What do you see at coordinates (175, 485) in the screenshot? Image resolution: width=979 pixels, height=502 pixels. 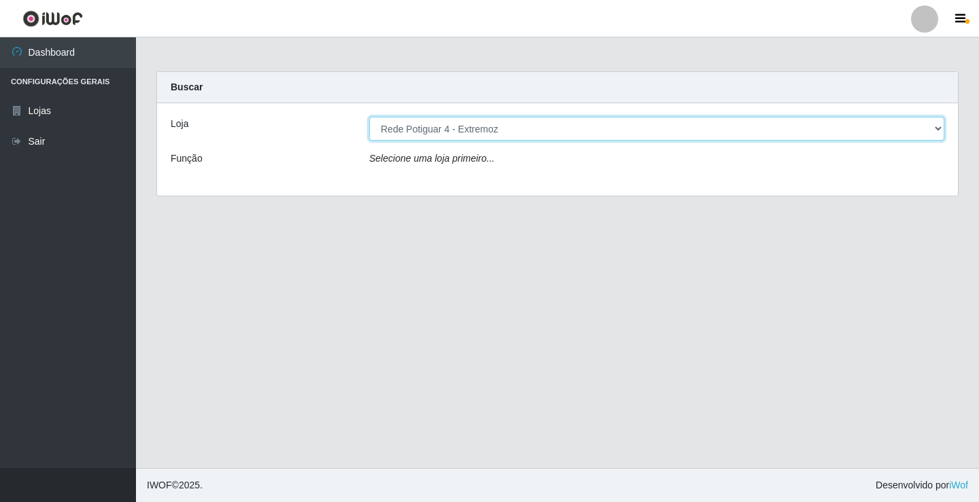 I see `span: © 2025 .` at bounding box center [175, 485].